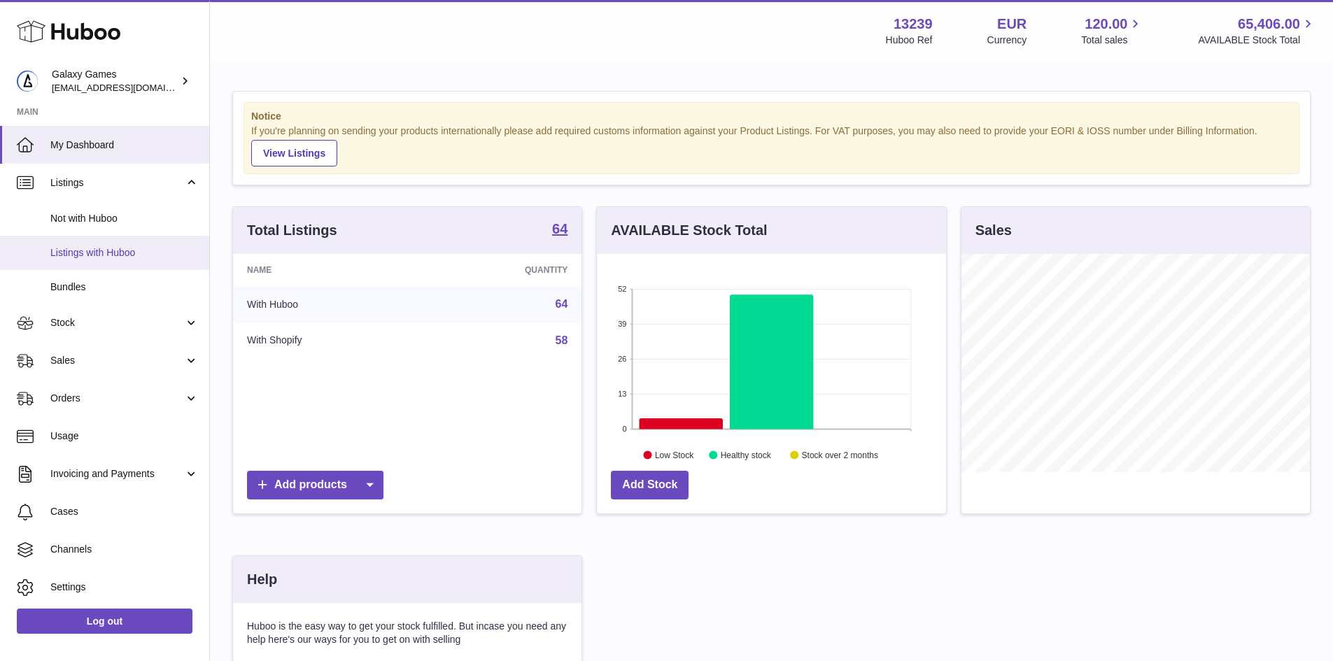 The image size is (1333, 661). Describe the element at coordinates (993, 230) in the screenshot. I see `h3: Sales` at that location.